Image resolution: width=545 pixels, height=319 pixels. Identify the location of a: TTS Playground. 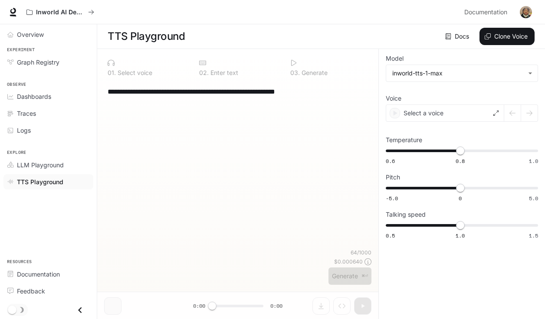
(48, 182).